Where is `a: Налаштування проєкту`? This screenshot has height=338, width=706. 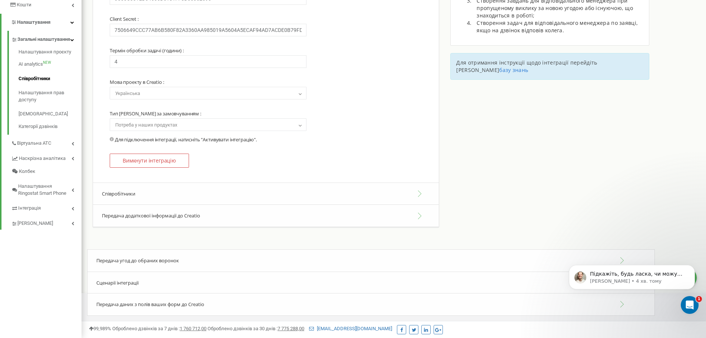
a: Налаштування проєкту is located at coordinates (50, 53).